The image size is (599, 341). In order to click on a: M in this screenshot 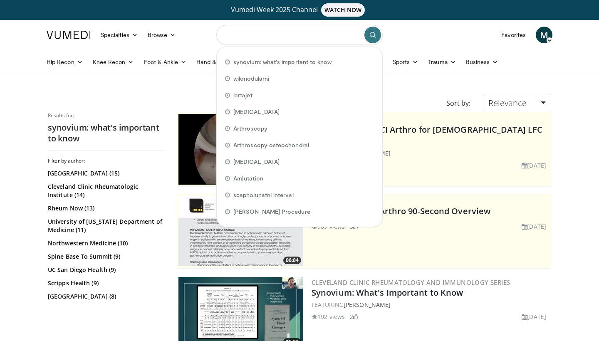, I will do `click(544, 35)`.